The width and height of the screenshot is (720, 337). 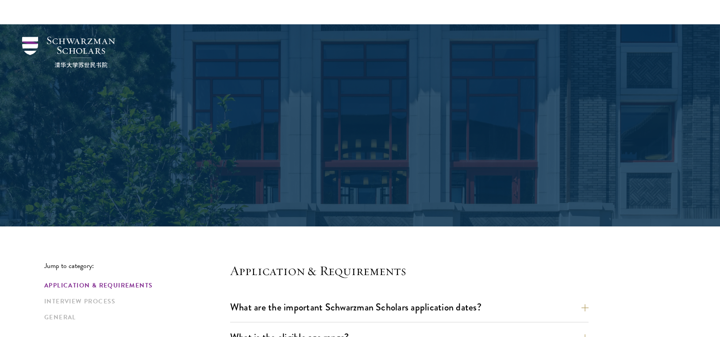 I want to click on img: Schwarzman Scholars, so click(x=69, y=52).